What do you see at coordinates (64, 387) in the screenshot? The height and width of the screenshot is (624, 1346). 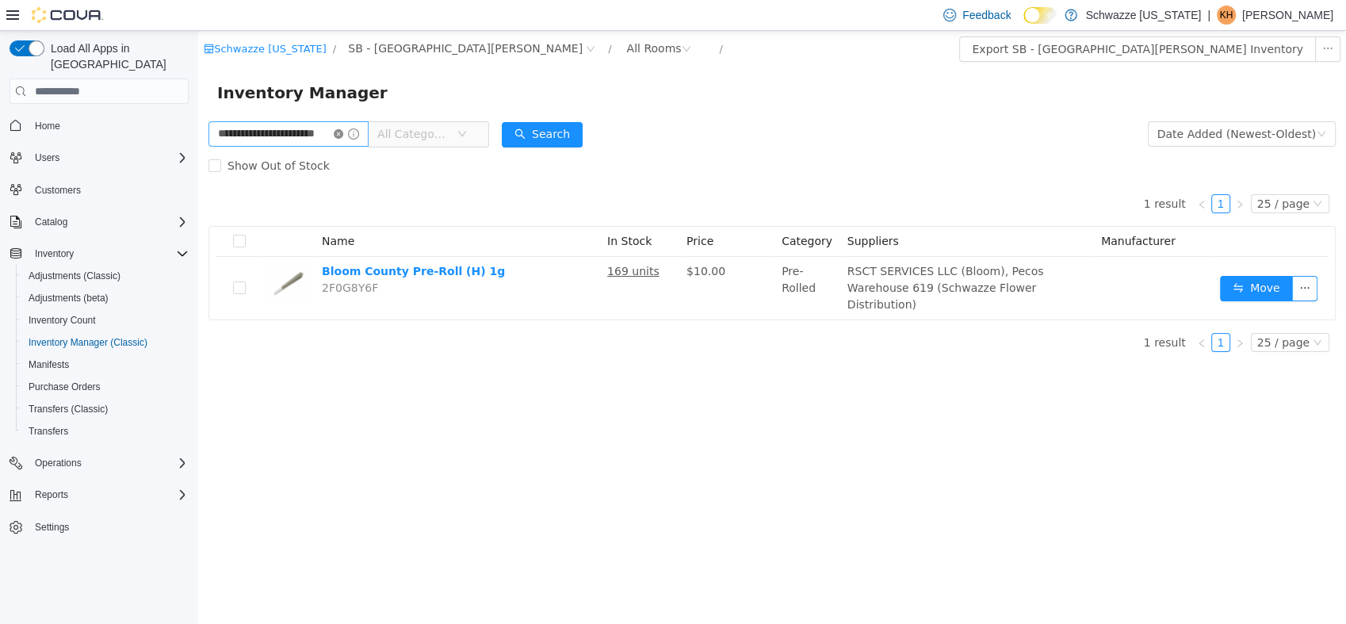 I see `a: Purchase Orders` at bounding box center [64, 387].